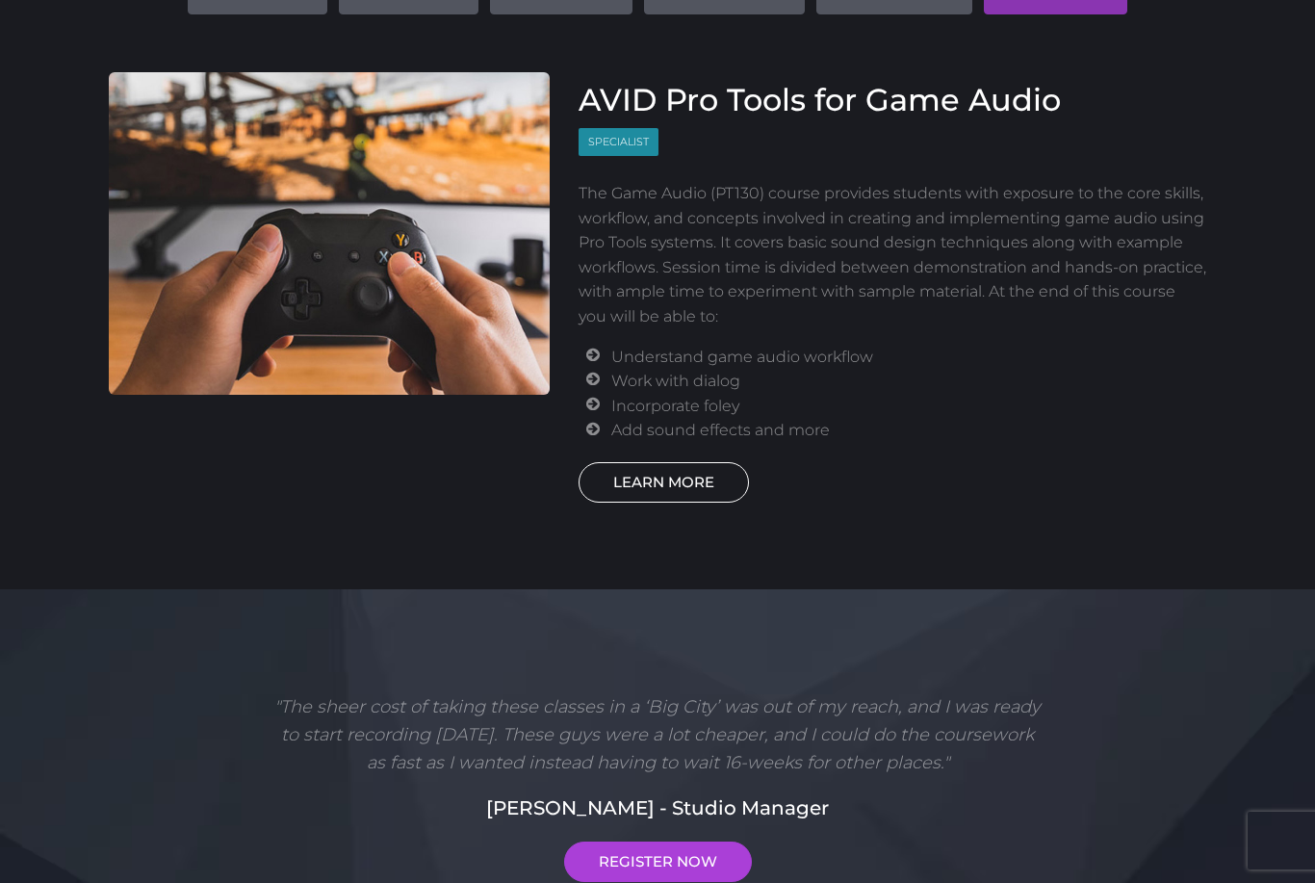  What do you see at coordinates (618, 141) in the screenshot?
I see `span: Specialist` at bounding box center [618, 141].